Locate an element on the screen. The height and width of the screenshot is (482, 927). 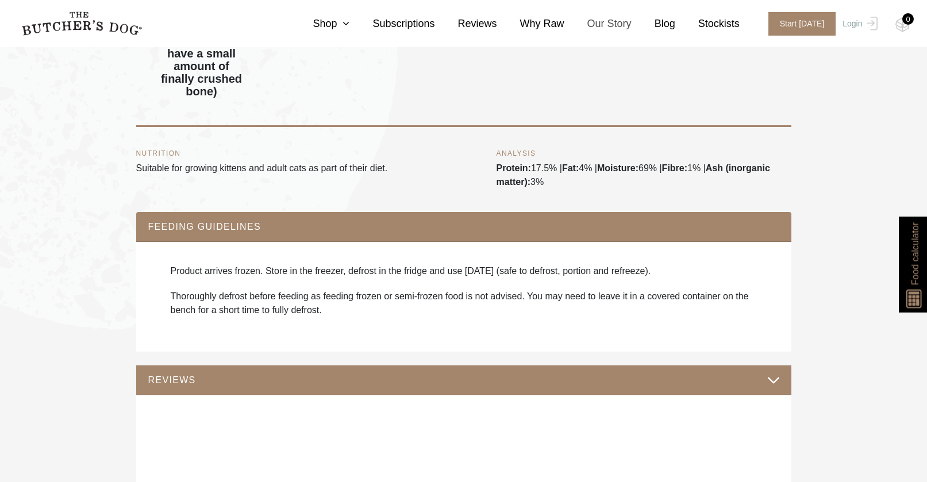
div: 17.5% | 4% | 69% | 1% | 3% is located at coordinates (644, 170).